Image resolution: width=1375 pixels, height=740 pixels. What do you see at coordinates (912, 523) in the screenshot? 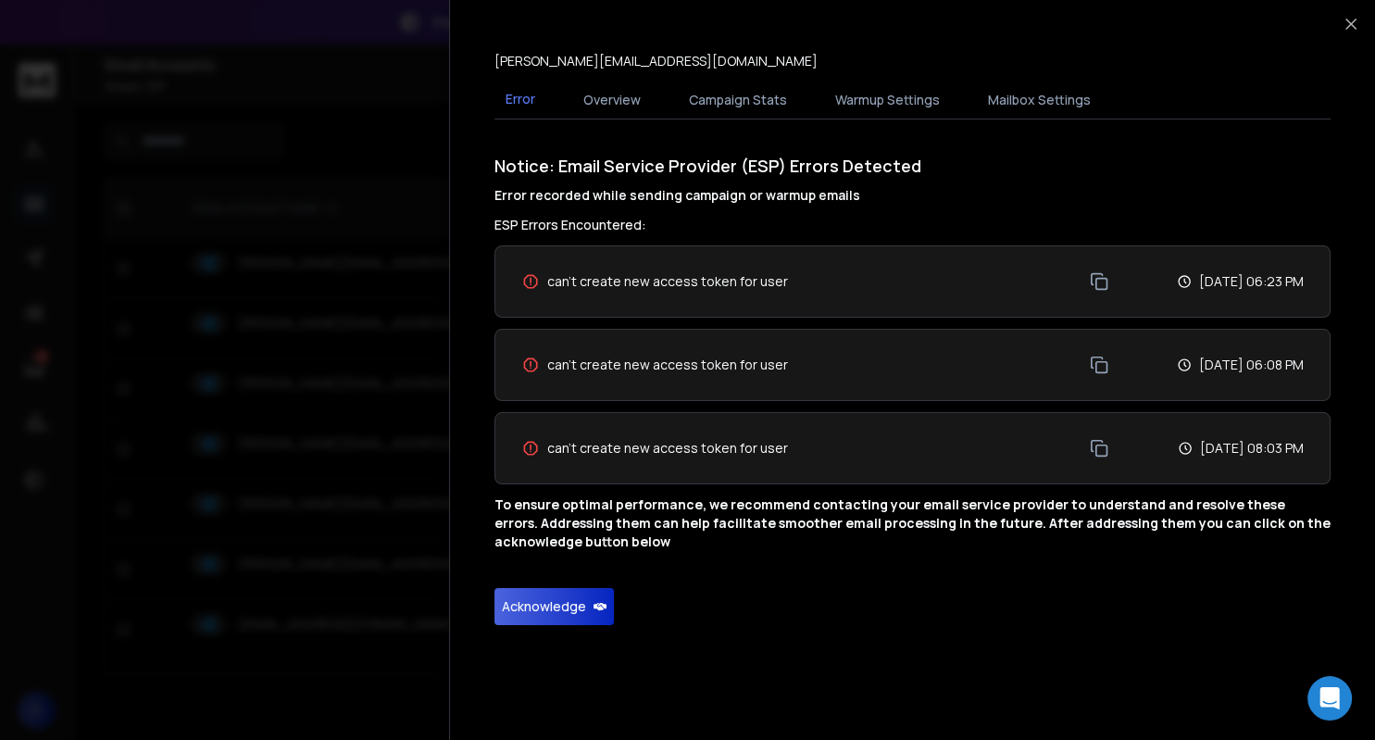
I see `p: To ensure optimal performance, we recommend contacting your email service provider to understand ...` at bounding box center [912, 523].